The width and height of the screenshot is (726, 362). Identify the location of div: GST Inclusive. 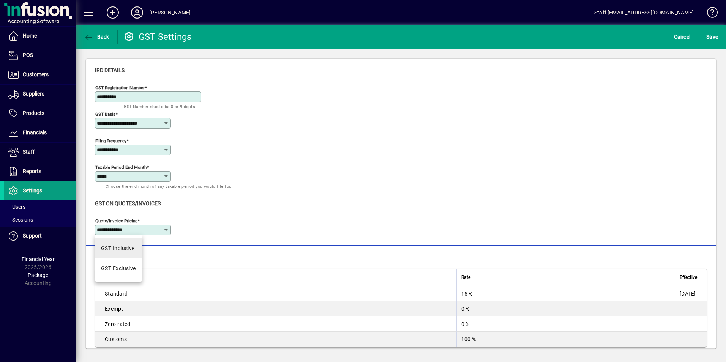
(118, 248).